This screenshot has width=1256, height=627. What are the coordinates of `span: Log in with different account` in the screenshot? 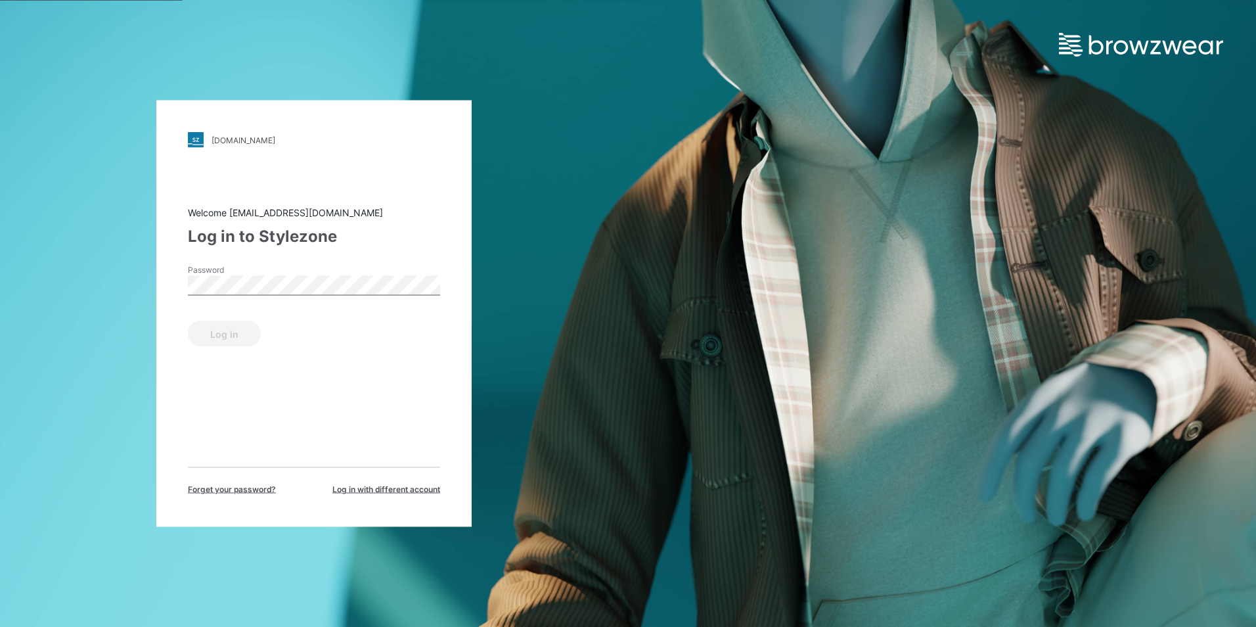 It's located at (386, 489).